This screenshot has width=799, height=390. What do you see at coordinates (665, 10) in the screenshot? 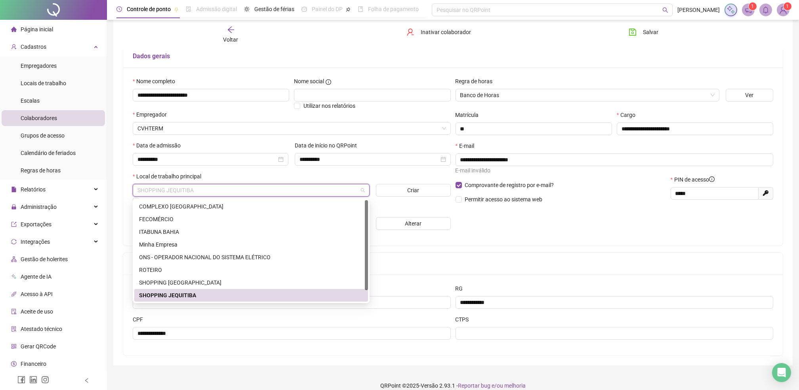
I see `span: search` at bounding box center [665, 10].